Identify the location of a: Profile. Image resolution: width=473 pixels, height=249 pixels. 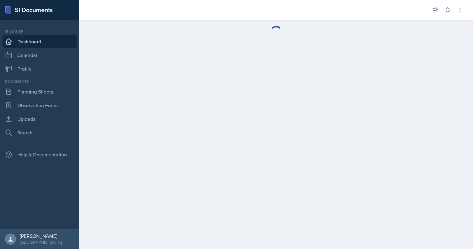
(40, 69).